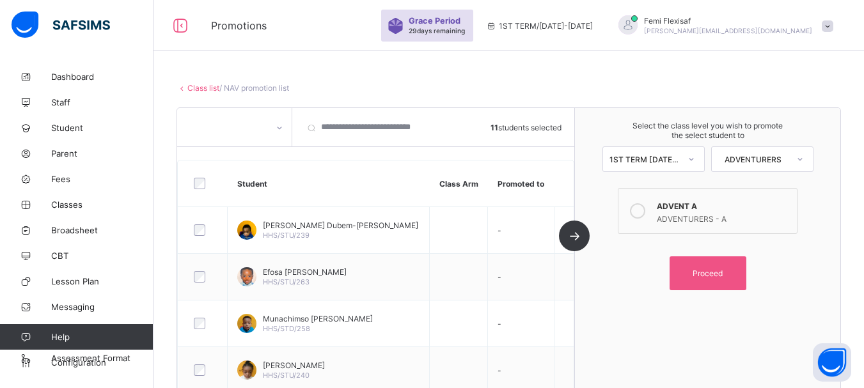  Describe the element at coordinates (102, 153) in the screenshot. I see `span: Parent` at that location.